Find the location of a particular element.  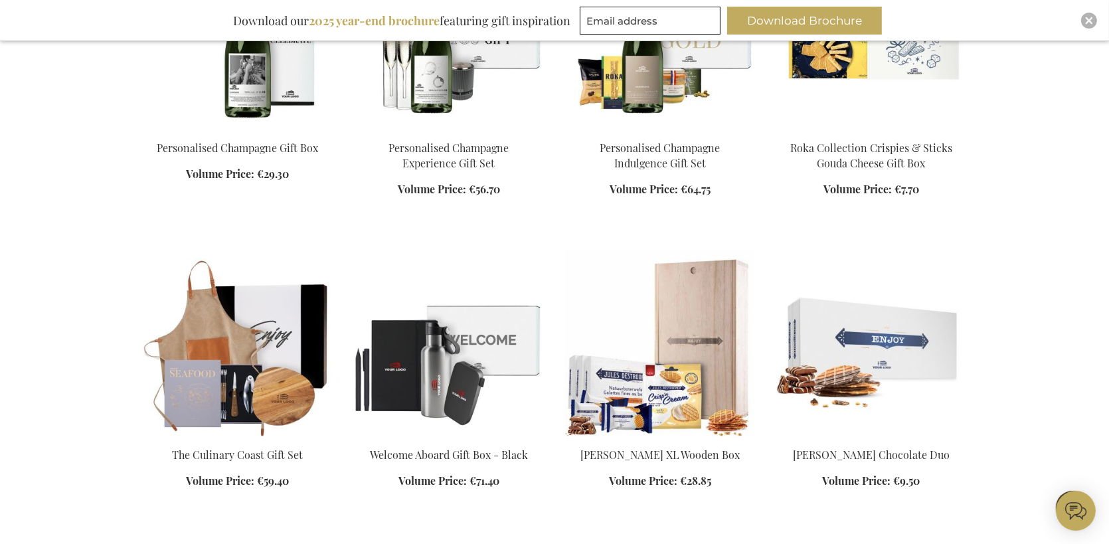

a: Jules Destrooper Chocolate Duo is located at coordinates (872, 437).